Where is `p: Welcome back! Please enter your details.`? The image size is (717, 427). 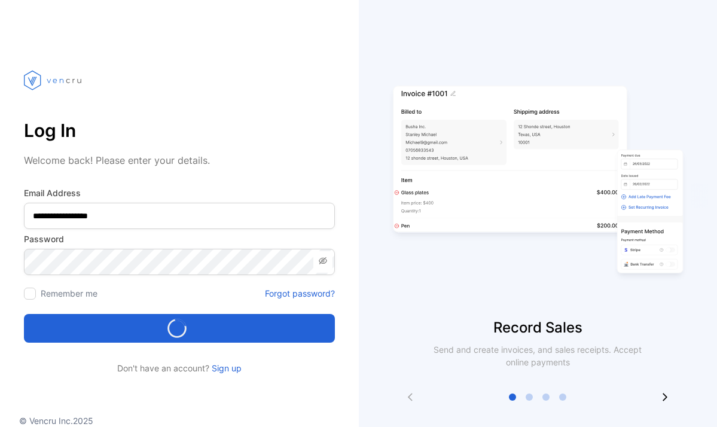
p: Welcome back! Please enter your details. is located at coordinates (179, 160).